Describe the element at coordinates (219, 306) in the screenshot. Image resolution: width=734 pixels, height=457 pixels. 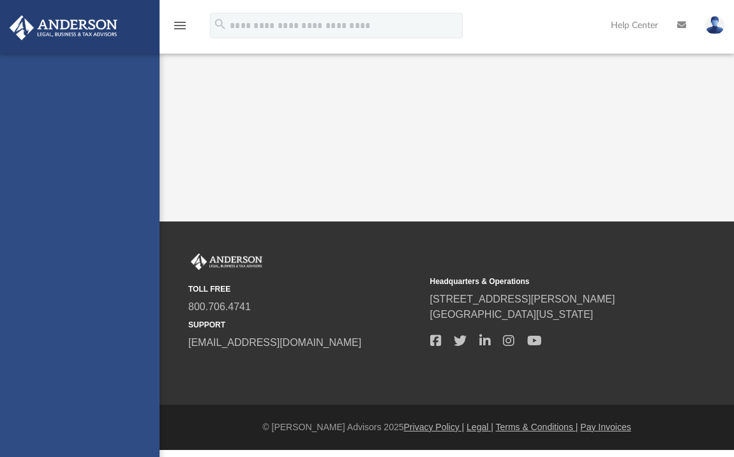
I see `a: 800.706.4741` at that location.